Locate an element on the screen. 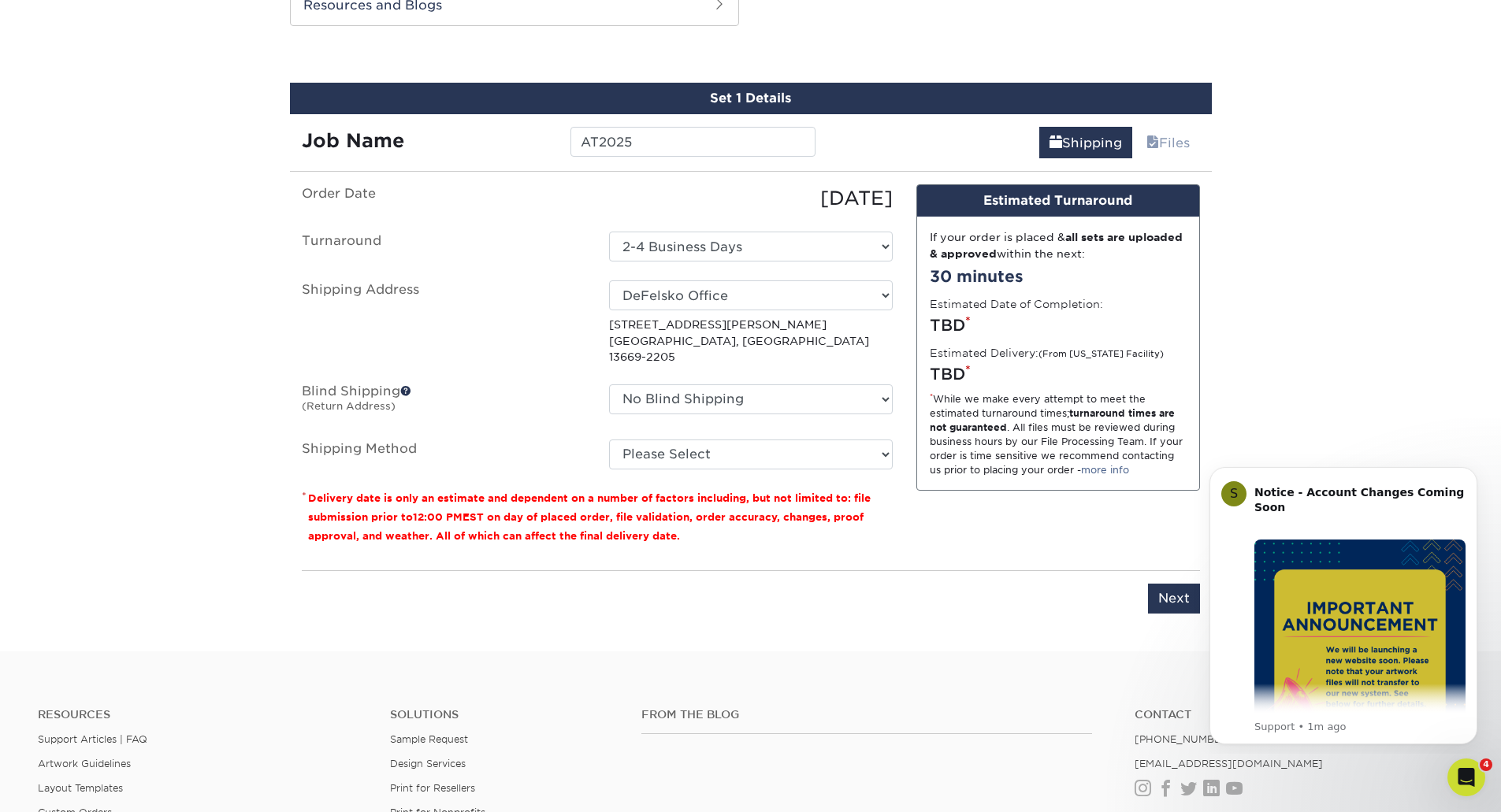 The height and width of the screenshot is (812, 1501). b: Notice - Account Changes Coming Soon is located at coordinates (174, 47).